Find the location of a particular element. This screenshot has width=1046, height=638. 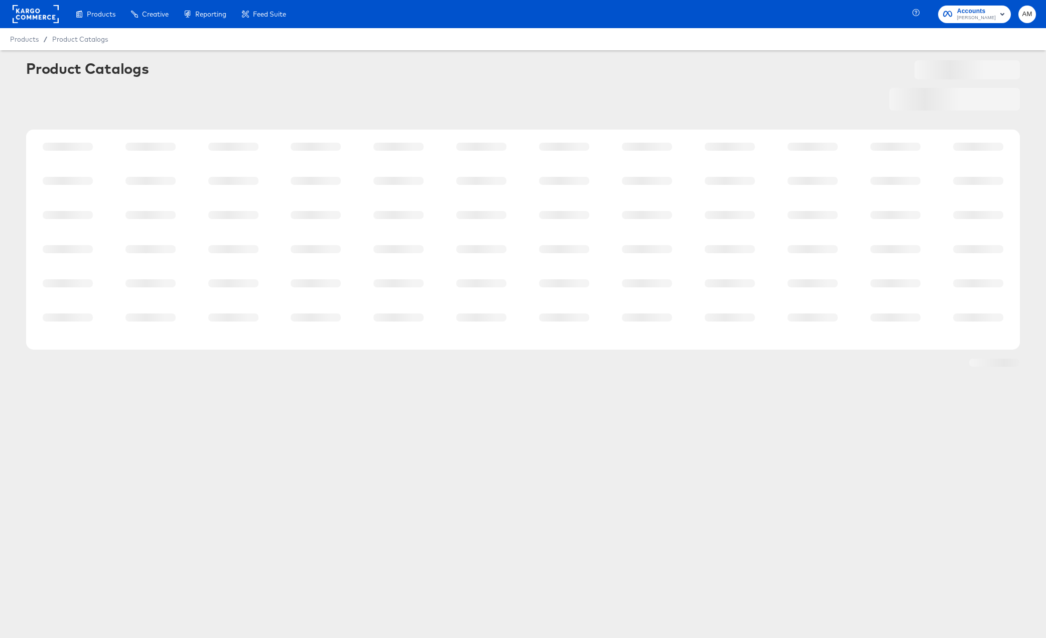

a: Product Catalogs is located at coordinates (80, 39).